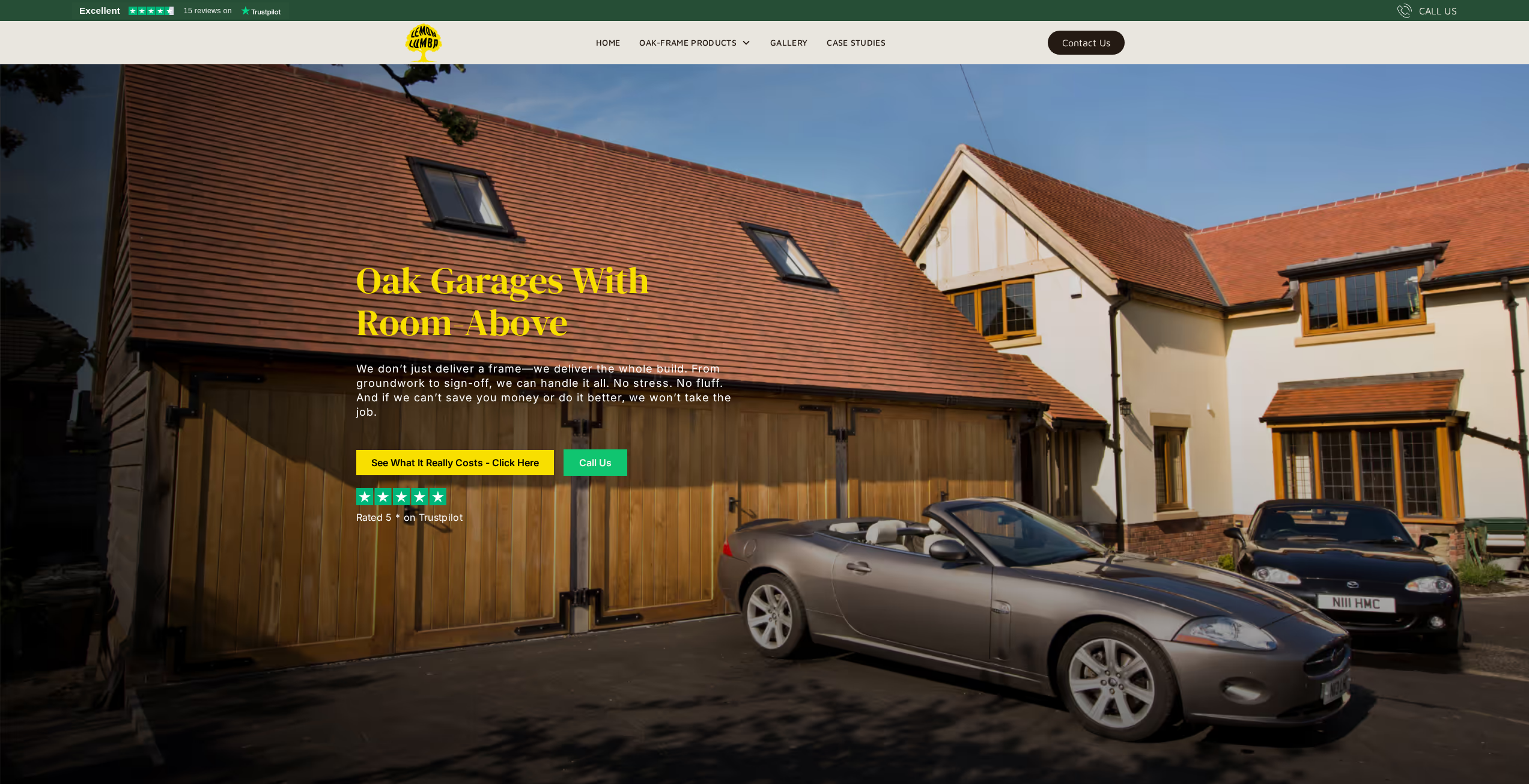 Image resolution: width=1529 pixels, height=784 pixels. What do you see at coordinates (548, 301) in the screenshot?
I see `h1: Oak Garages with Room-Above` at bounding box center [548, 301].